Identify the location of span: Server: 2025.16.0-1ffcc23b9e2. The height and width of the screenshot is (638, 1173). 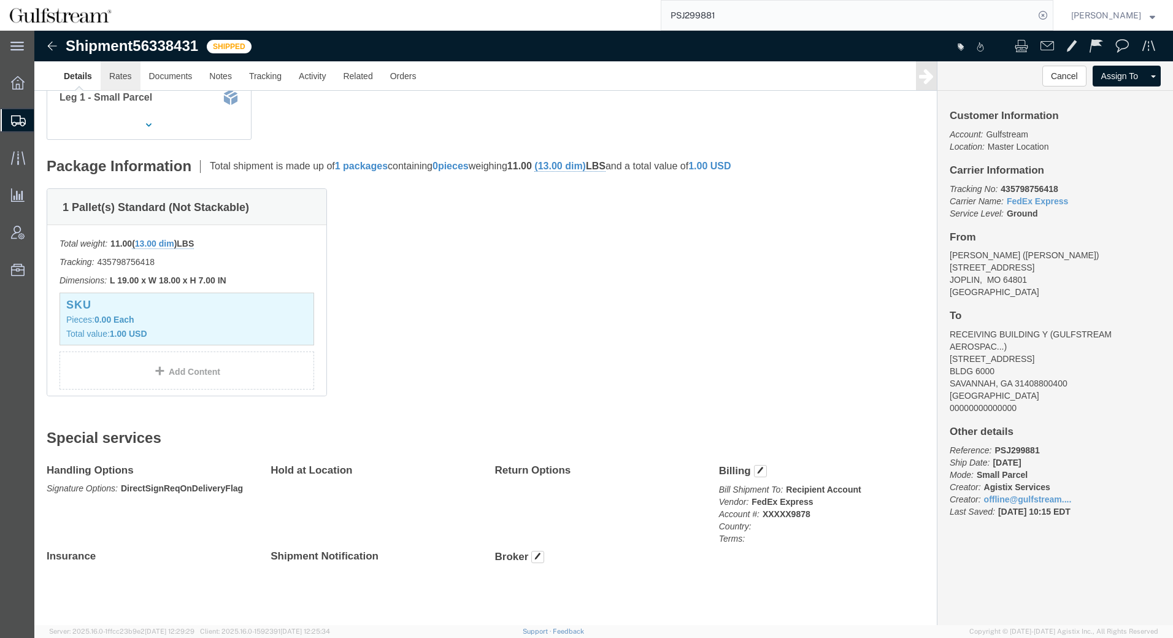
(121, 631).